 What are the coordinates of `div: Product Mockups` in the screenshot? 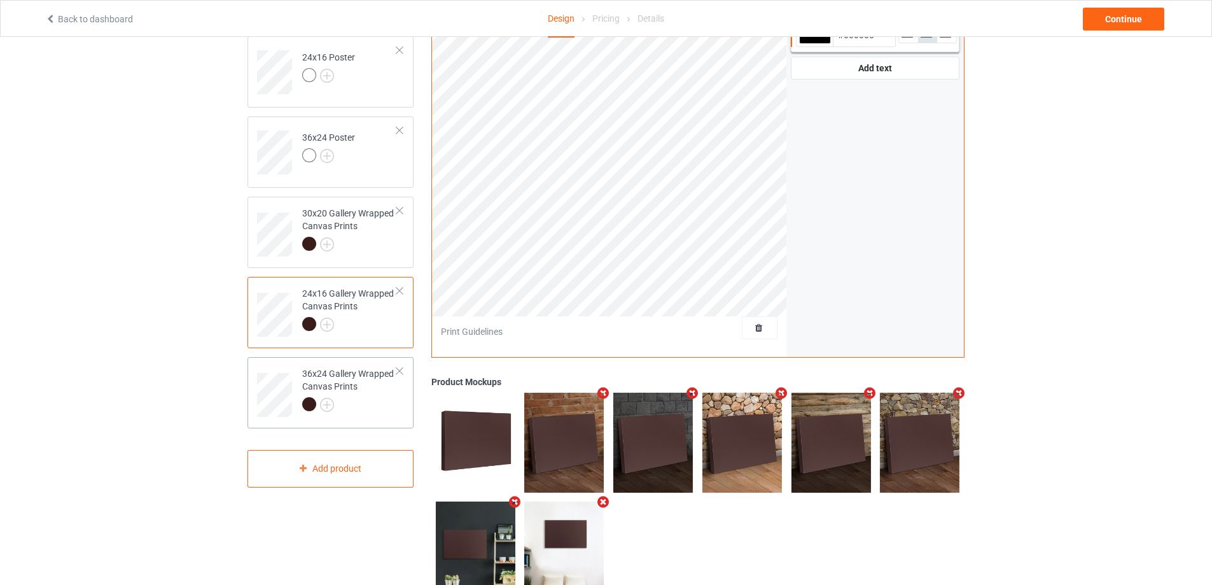 It's located at (698, 382).